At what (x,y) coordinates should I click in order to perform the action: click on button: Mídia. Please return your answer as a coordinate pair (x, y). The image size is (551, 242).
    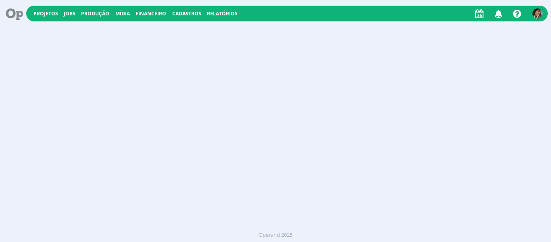
    Looking at the image, I should click on (123, 14).